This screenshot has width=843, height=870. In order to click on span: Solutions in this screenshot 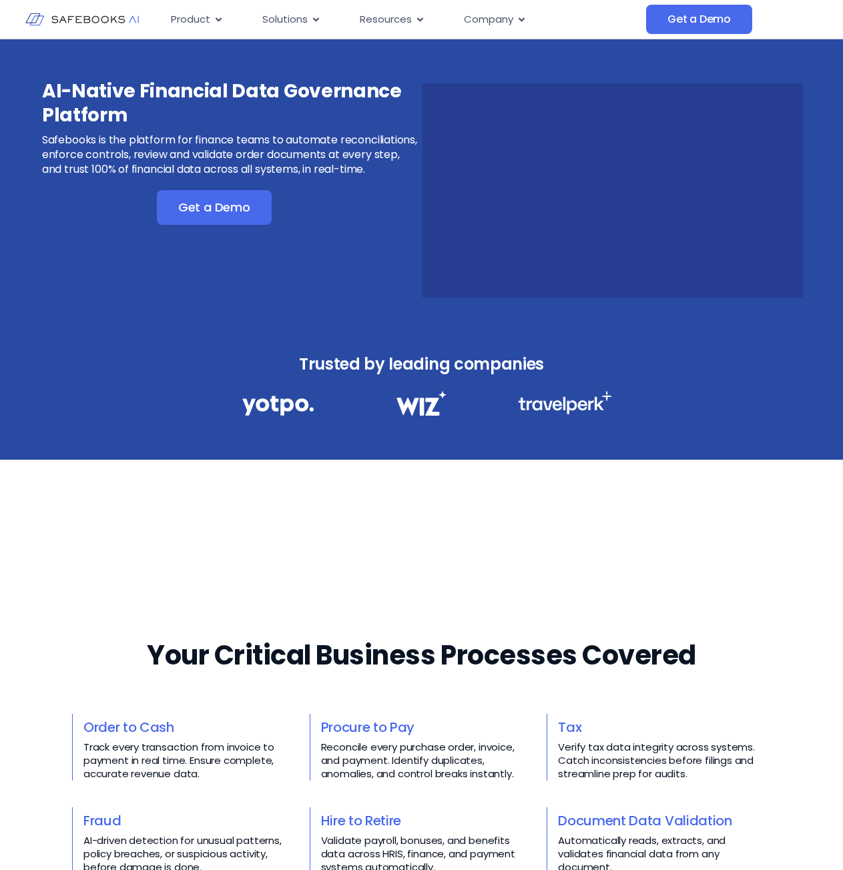, I will do `click(285, 19)`.